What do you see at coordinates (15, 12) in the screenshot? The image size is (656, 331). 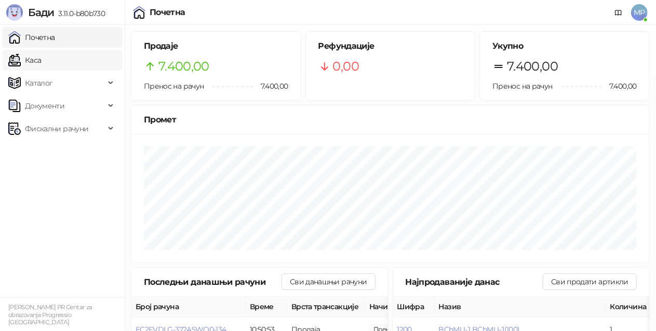 I see `img: Logo` at bounding box center [15, 12].